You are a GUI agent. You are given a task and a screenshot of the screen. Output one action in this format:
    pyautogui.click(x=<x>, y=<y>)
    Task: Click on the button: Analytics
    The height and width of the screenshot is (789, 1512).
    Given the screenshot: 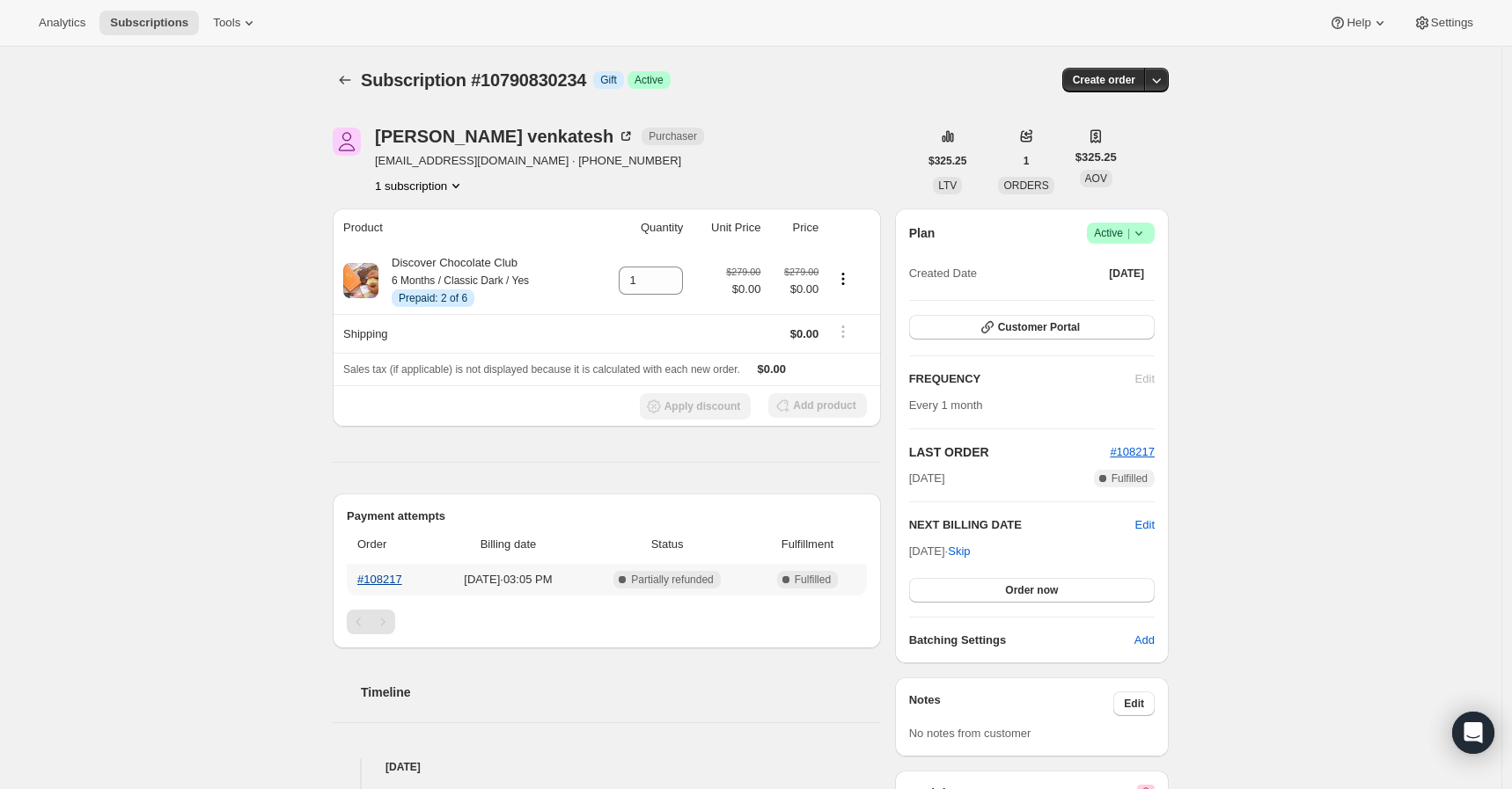 What is the action you would take?
    pyautogui.click(x=62, y=23)
    